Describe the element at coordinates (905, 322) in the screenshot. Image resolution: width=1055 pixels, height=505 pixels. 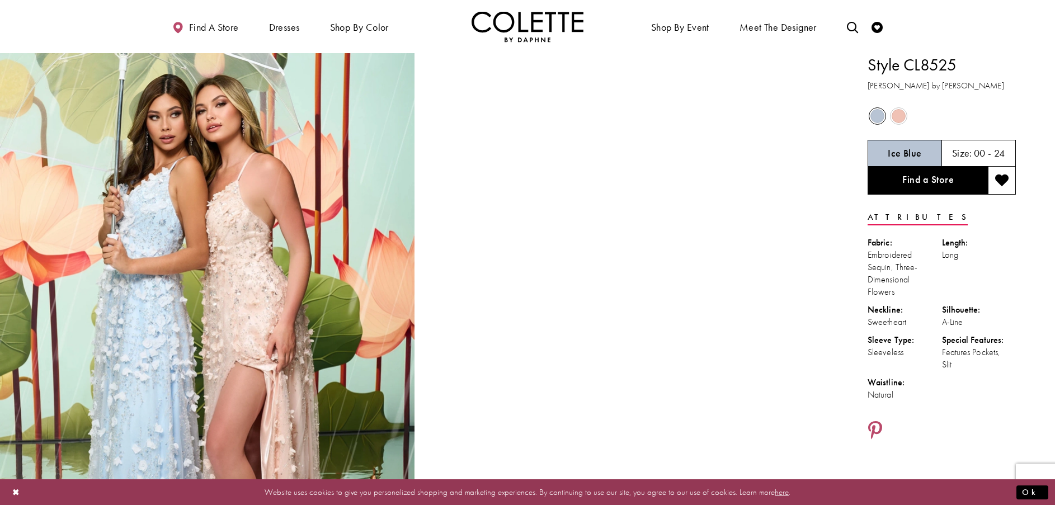
I see `div: Sweetheart` at that location.